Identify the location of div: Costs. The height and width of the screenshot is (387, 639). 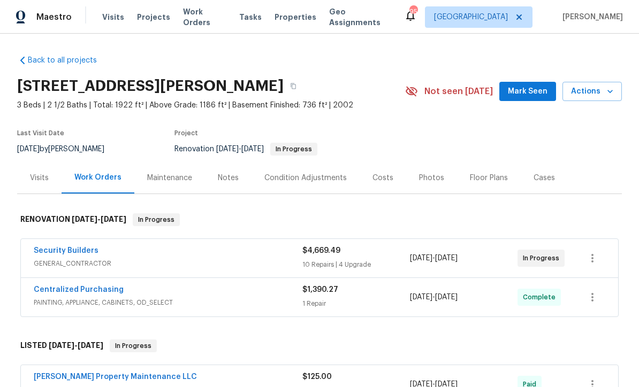
(382, 178).